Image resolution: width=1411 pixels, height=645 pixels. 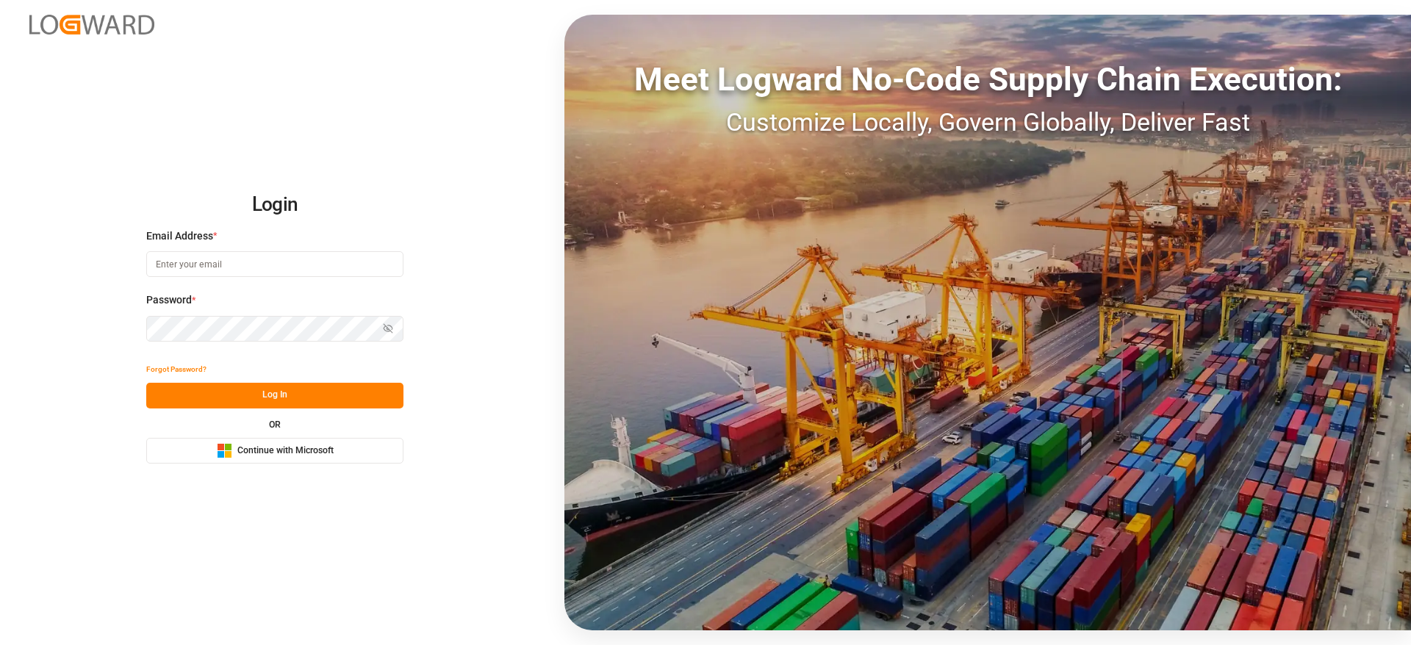 What do you see at coordinates (275, 205) in the screenshot?
I see `h2: Login` at bounding box center [275, 205].